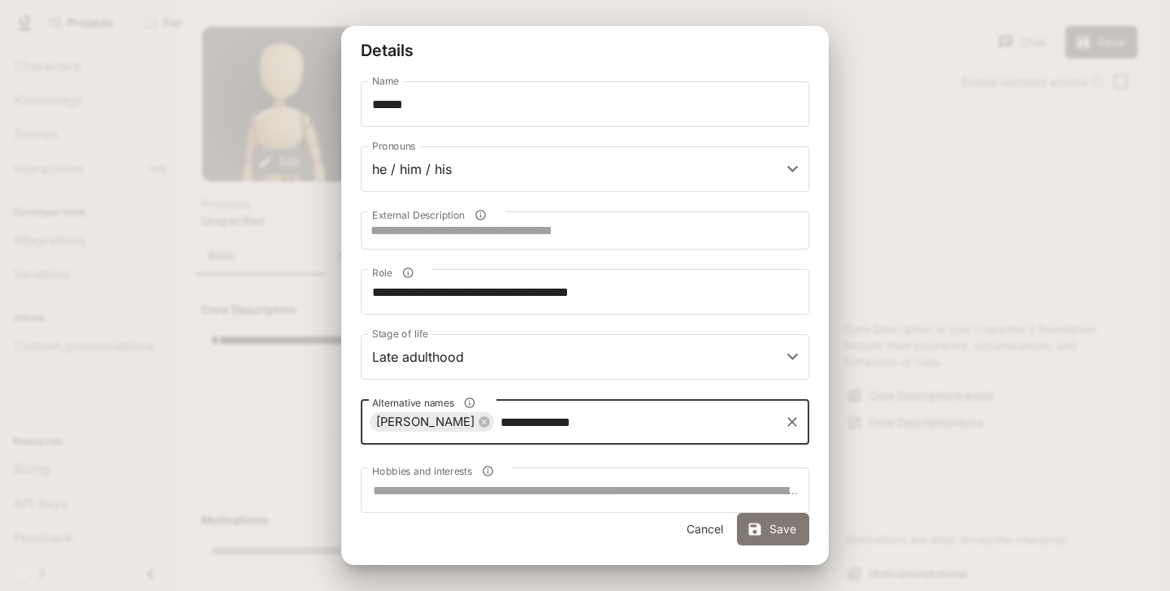 The image size is (1170, 591). What do you see at coordinates (422, 471) in the screenshot?
I see `span: Hobbies and interests` at bounding box center [422, 471].